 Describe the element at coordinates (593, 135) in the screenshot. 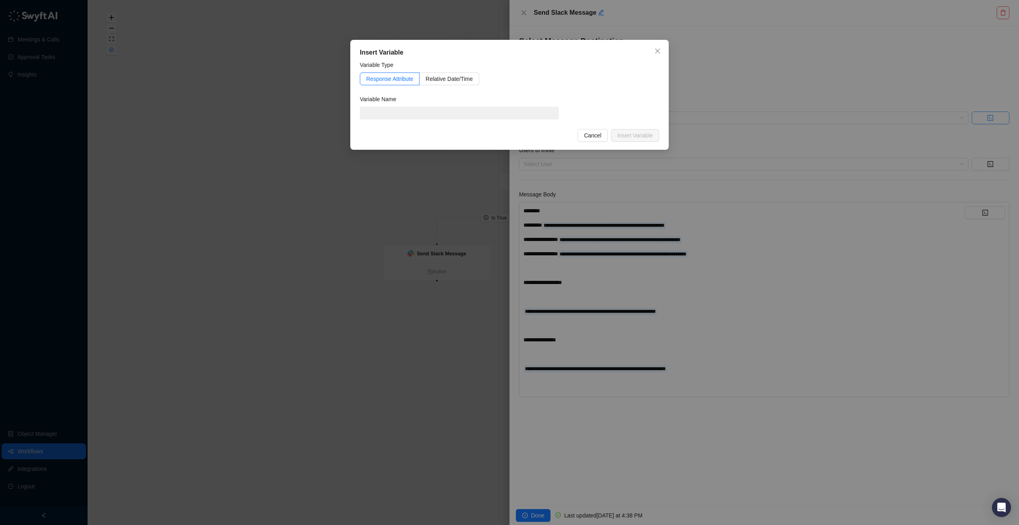

I see `span: Cancel` at that location.